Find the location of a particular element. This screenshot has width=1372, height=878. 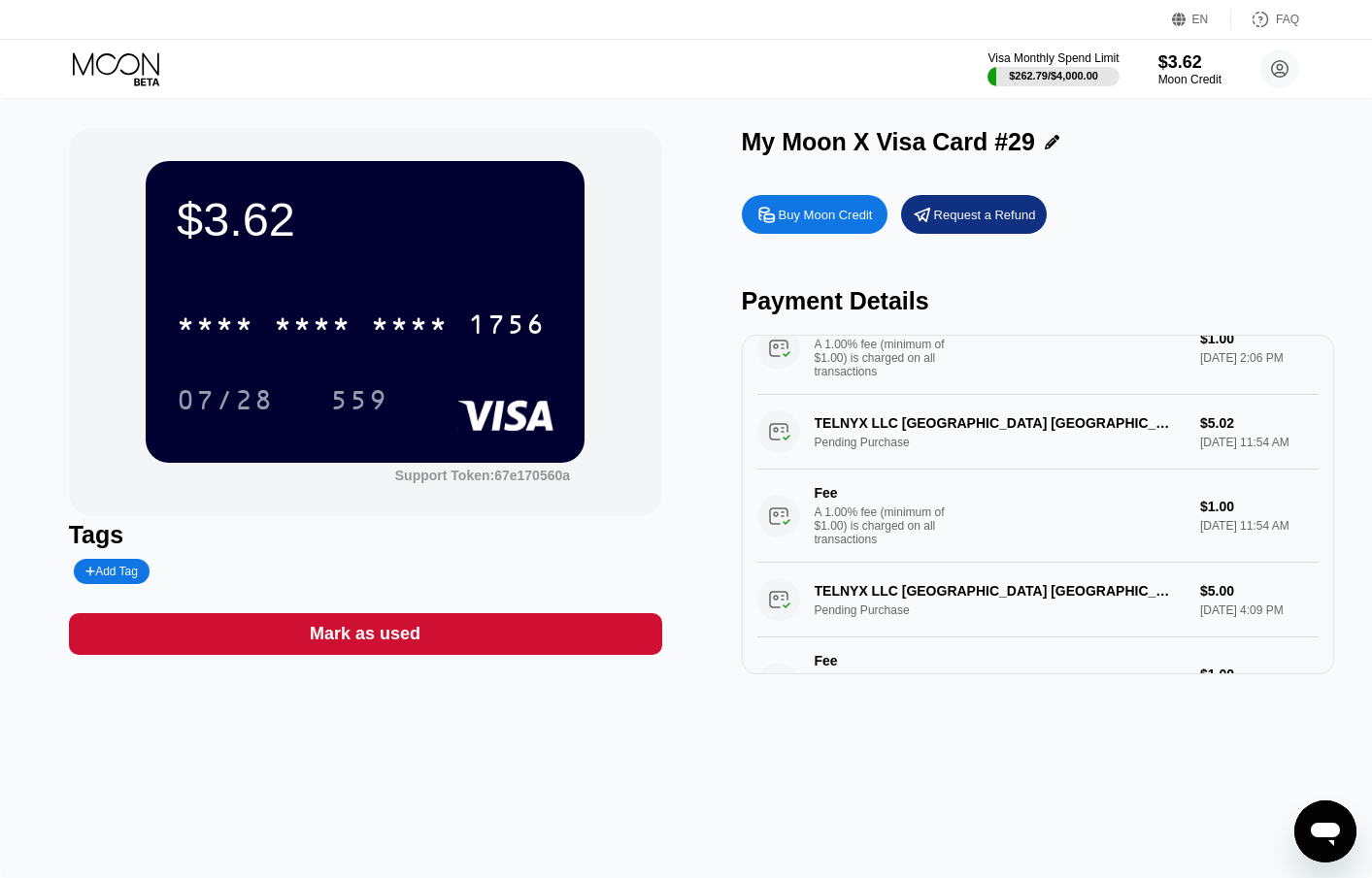

div: Support Token: 67e170560a is located at coordinates (483, 476).